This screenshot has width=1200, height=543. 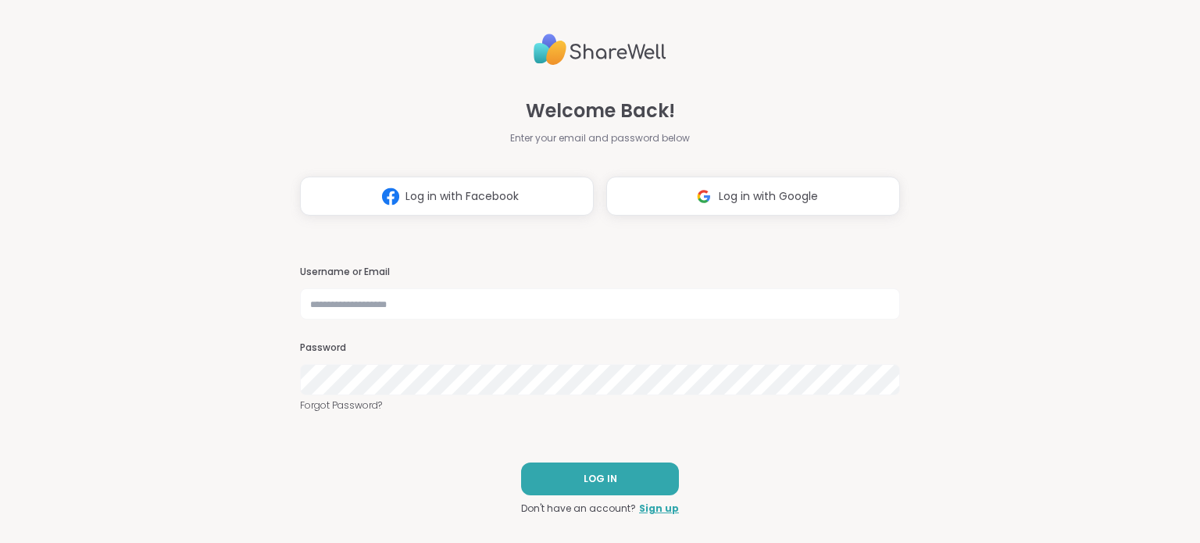 What do you see at coordinates (753, 196) in the screenshot?
I see `button: Log in with Google` at bounding box center [753, 196].